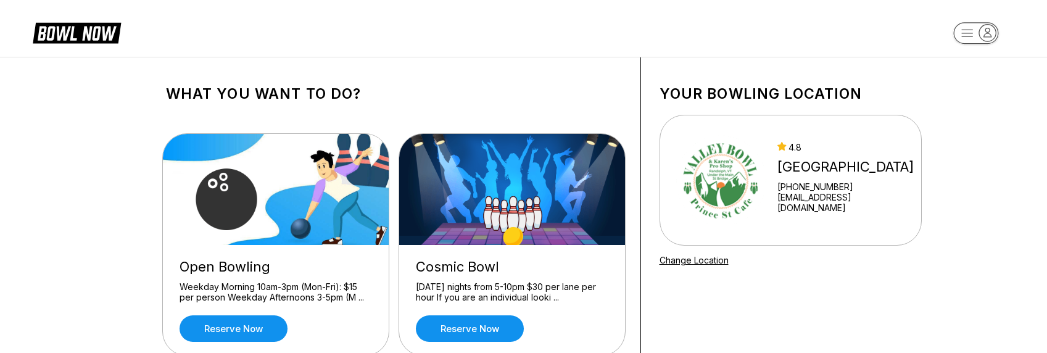 The width and height of the screenshot is (1047, 353). I want to click on img: Valley Bowl, so click(721, 180).